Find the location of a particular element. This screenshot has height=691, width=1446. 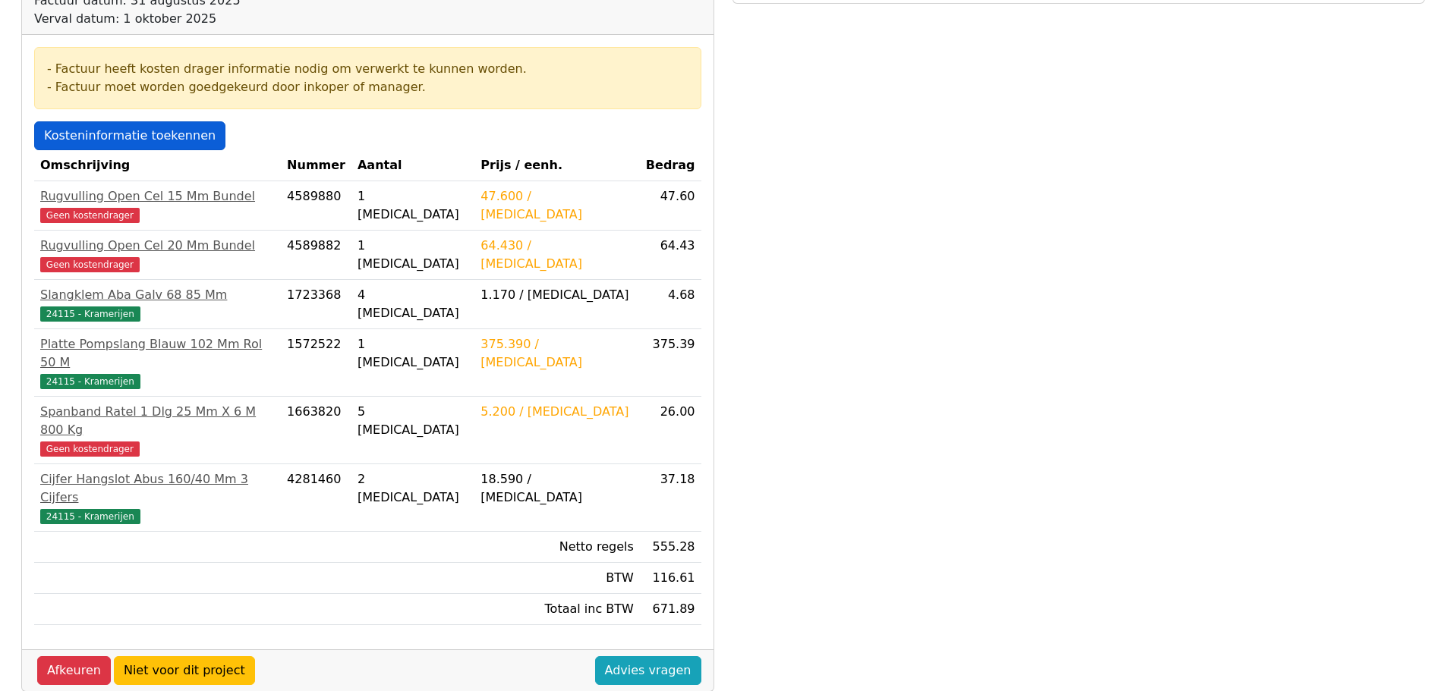

td: Totaal inc BTW is located at coordinates (557, 609).